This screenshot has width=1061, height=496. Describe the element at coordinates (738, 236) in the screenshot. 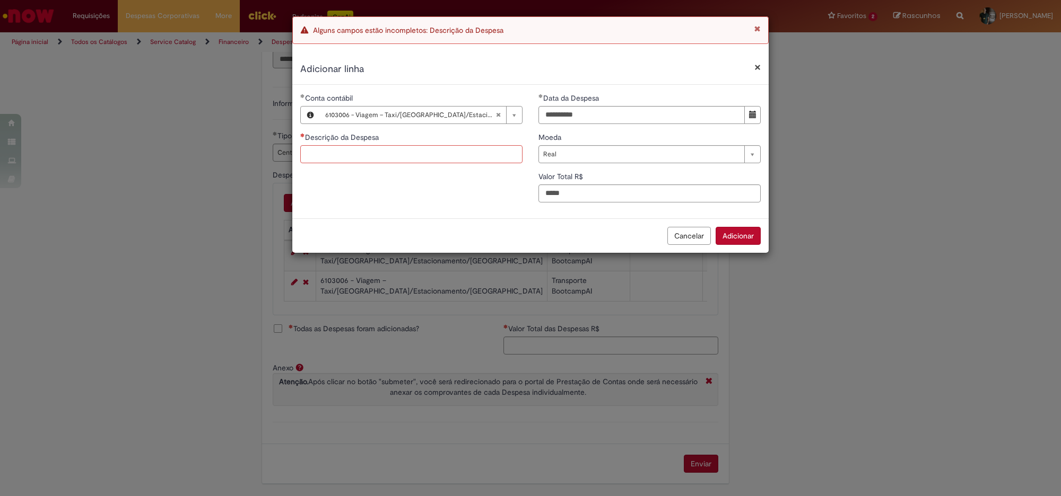

I see `button: Adicionar` at that location.